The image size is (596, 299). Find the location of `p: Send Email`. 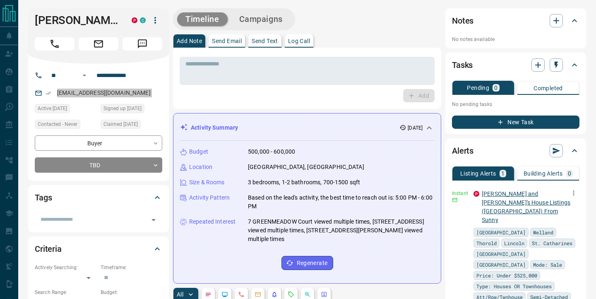

p: Send Email is located at coordinates (227, 41).